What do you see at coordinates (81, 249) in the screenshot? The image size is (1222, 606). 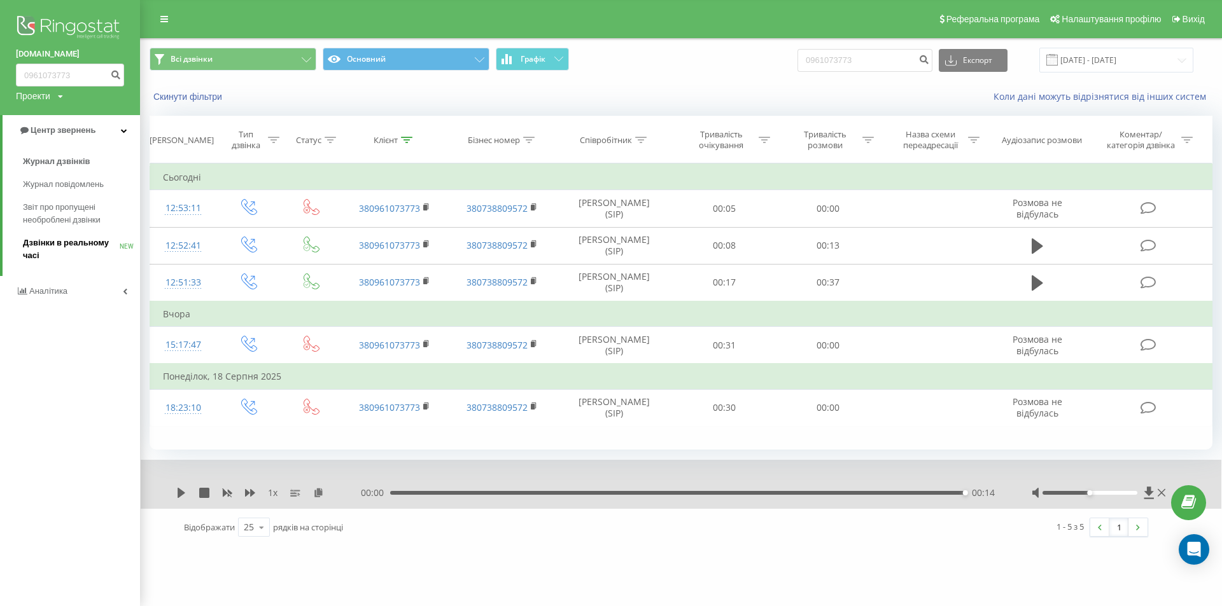 I see `a: Дзвінки в реальному часіNEW` at bounding box center [81, 249].